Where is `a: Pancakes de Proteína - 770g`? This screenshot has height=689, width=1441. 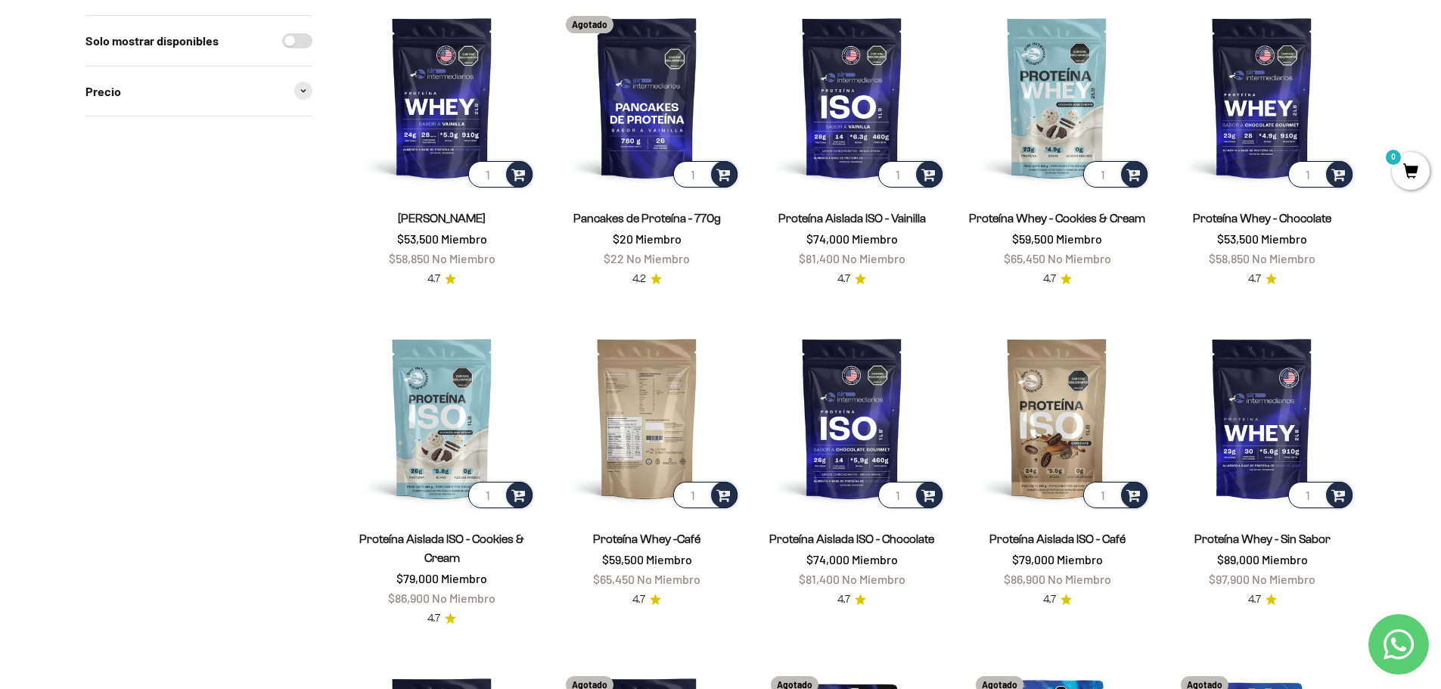
a: Pancakes de Proteína - 770g is located at coordinates (647, 218).